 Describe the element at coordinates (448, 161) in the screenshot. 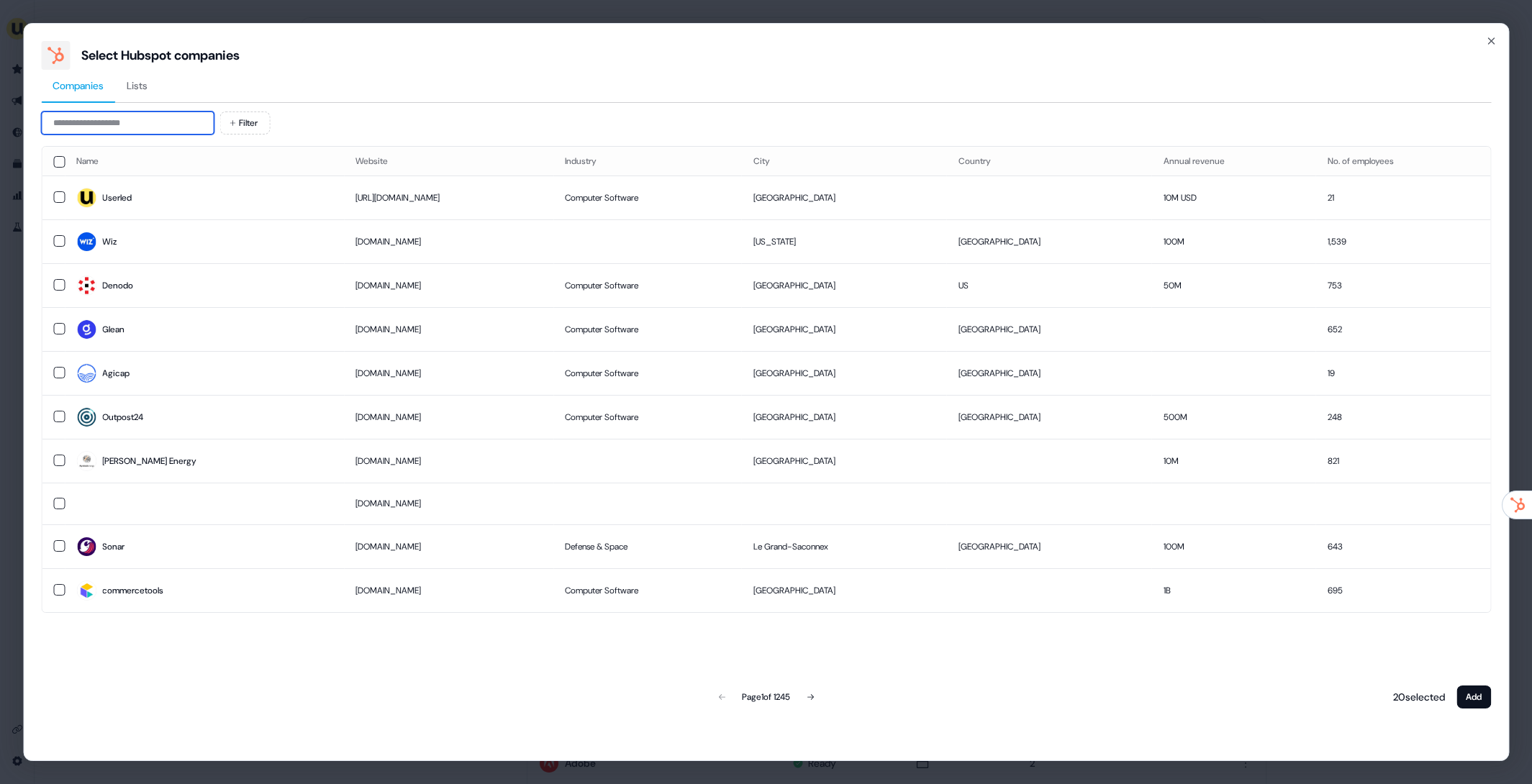

I see `th: Website` at that location.